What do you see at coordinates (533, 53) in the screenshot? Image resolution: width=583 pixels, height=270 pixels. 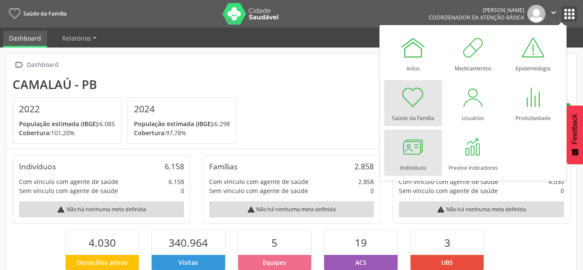 I see `a: Epidemiologia` at bounding box center [533, 53].